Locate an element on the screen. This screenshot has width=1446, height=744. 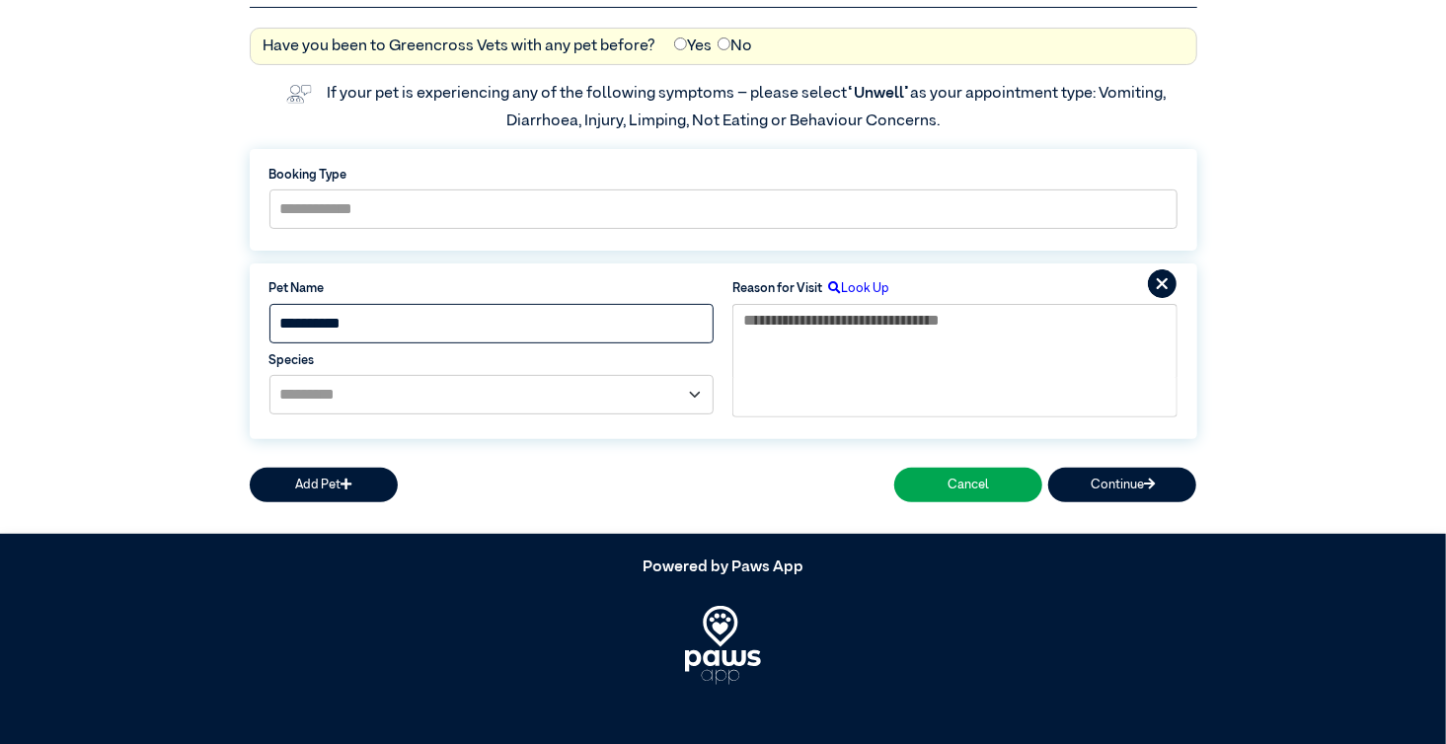
input: Yes is located at coordinates (680, 43).